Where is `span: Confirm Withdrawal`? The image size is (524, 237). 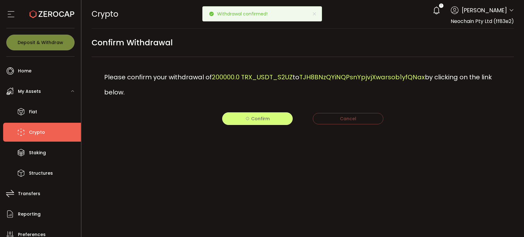
span: Confirm Withdrawal is located at coordinates (132, 42).